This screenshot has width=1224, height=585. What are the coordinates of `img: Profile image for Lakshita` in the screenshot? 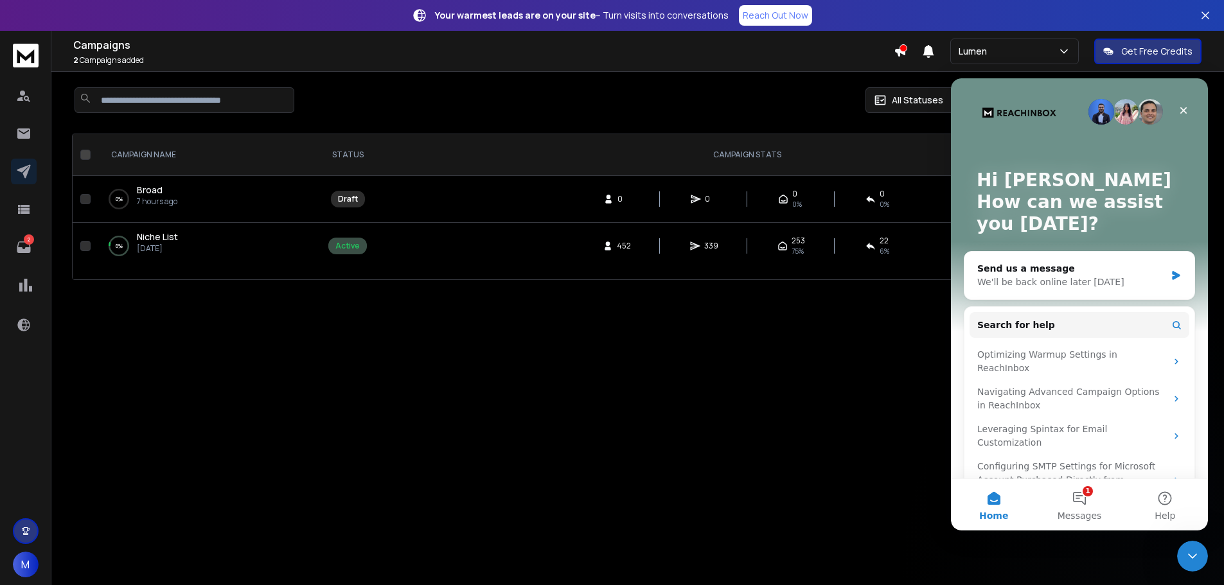 It's located at (175, 33).